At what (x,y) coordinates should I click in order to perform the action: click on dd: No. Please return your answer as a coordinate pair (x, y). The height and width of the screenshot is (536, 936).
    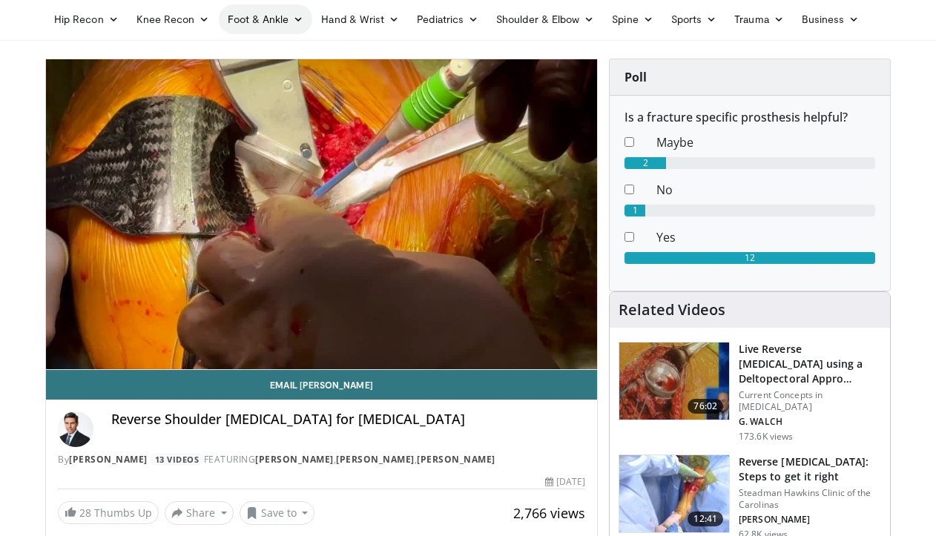
    Looking at the image, I should click on (766, 190).